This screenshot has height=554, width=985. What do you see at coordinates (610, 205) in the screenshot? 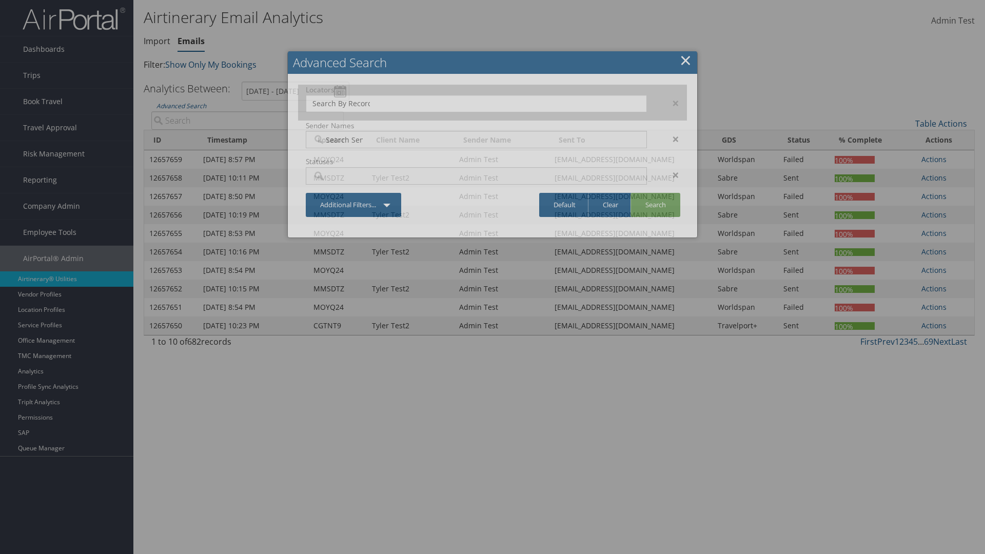
I see `a: Clear` at bounding box center [610, 205].